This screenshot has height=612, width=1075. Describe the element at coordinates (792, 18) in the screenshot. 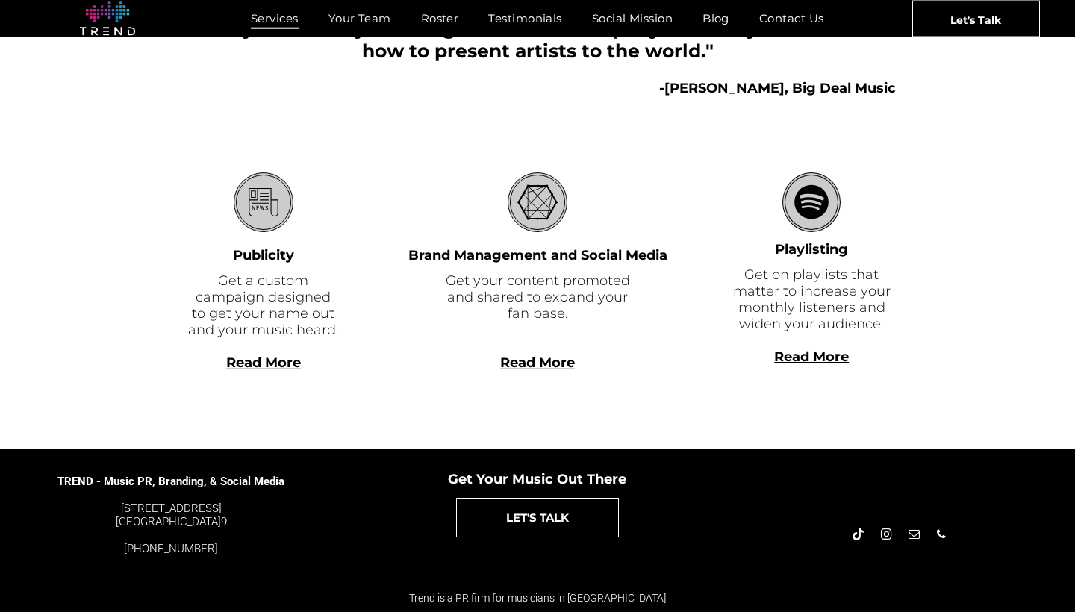

I see `a: Contact Us` at that location.